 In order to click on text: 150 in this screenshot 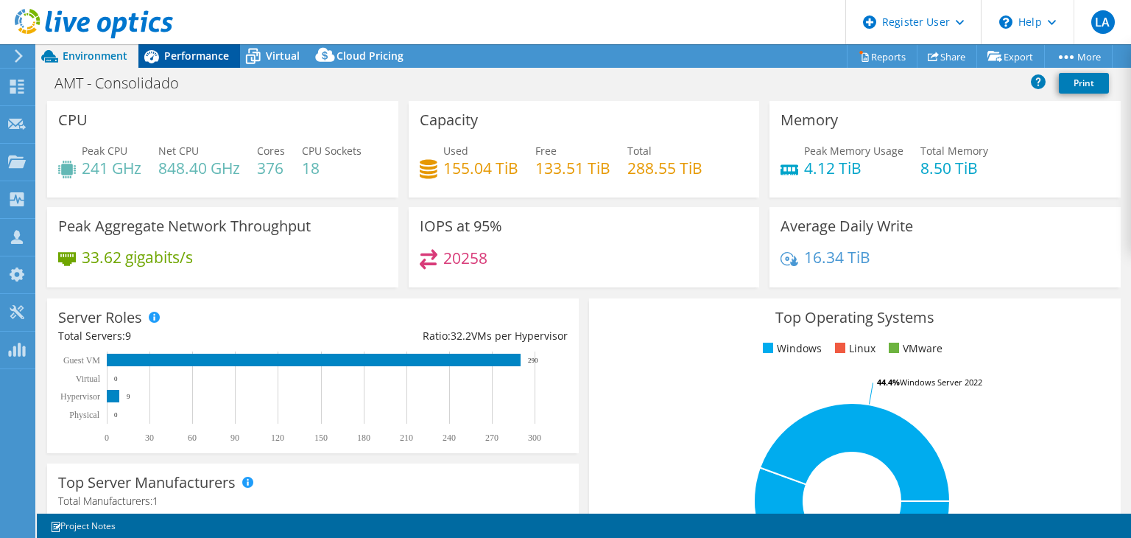, I will do `click(321, 438)`.